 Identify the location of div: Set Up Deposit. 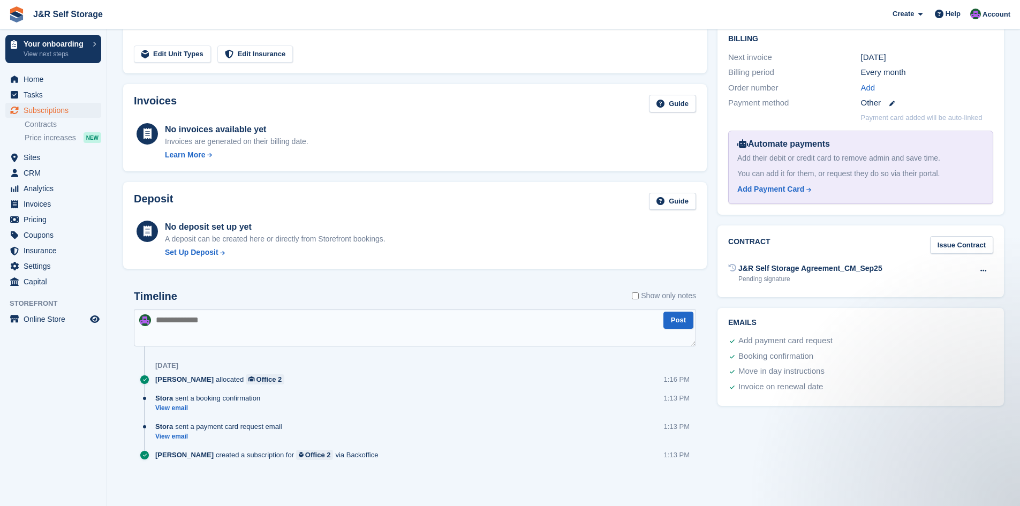
(192, 252).